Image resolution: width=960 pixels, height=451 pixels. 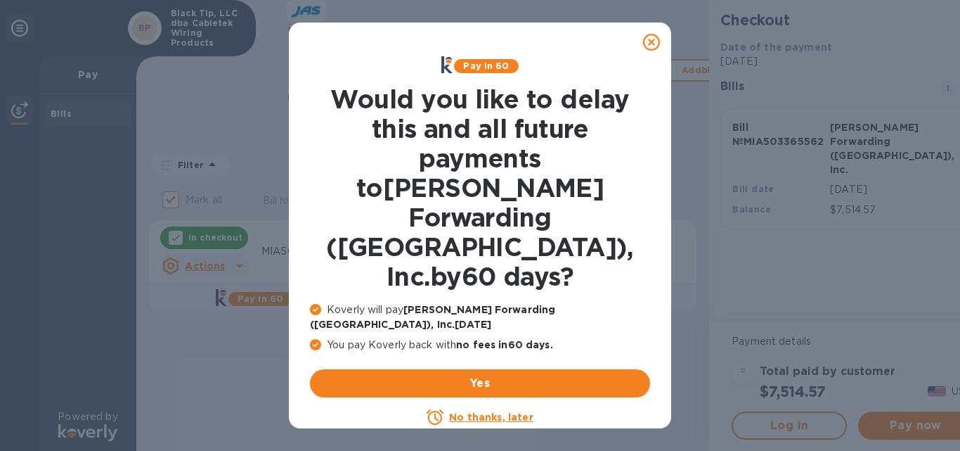 What do you see at coordinates (480, 383) in the screenshot?
I see `span: Yes` at bounding box center [480, 383].